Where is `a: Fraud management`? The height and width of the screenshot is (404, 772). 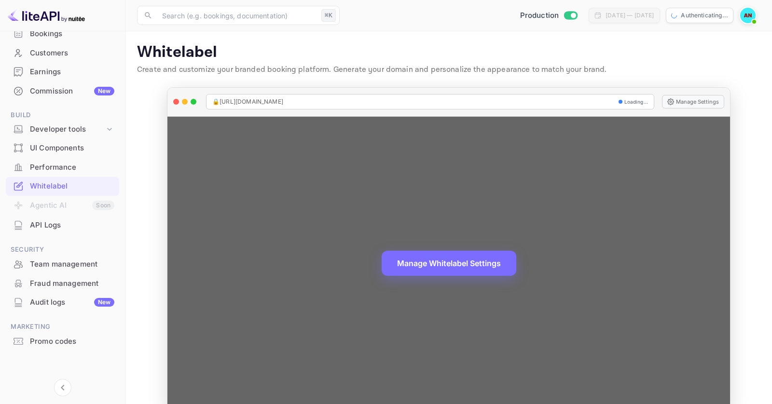
a: Fraud management is located at coordinates (62, 283).